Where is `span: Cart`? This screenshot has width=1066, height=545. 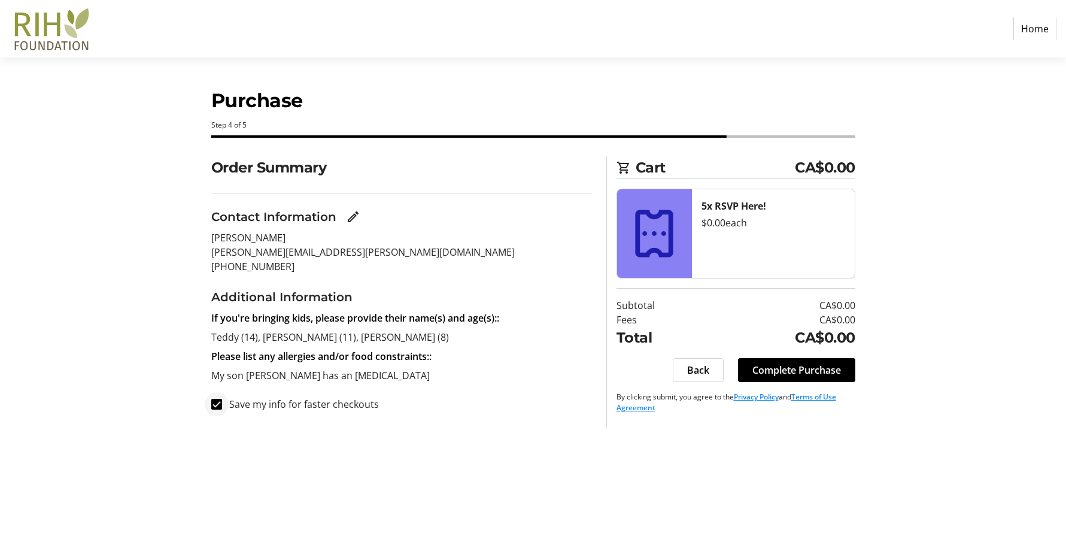
span: Cart is located at coordinates (715, 168).